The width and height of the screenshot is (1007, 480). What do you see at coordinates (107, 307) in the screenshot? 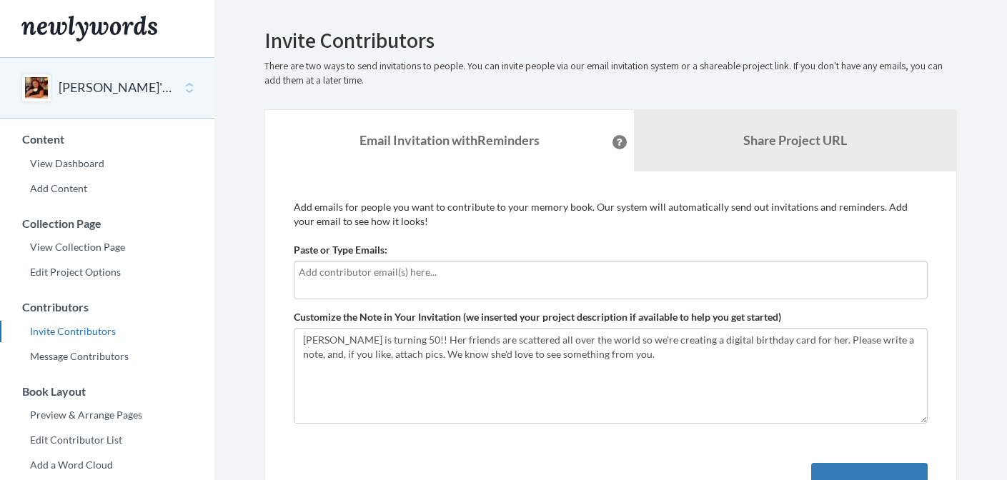
I see `h3: Contributors` at bounding box center [107, 307].